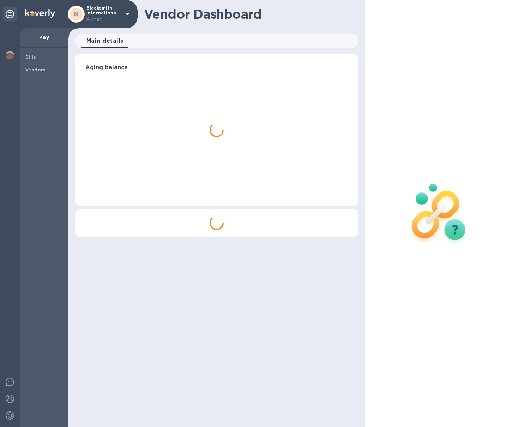 This screenshot has width=513, height=427. I want to click on h1: Vendor Dashboard, so click(249, 14).